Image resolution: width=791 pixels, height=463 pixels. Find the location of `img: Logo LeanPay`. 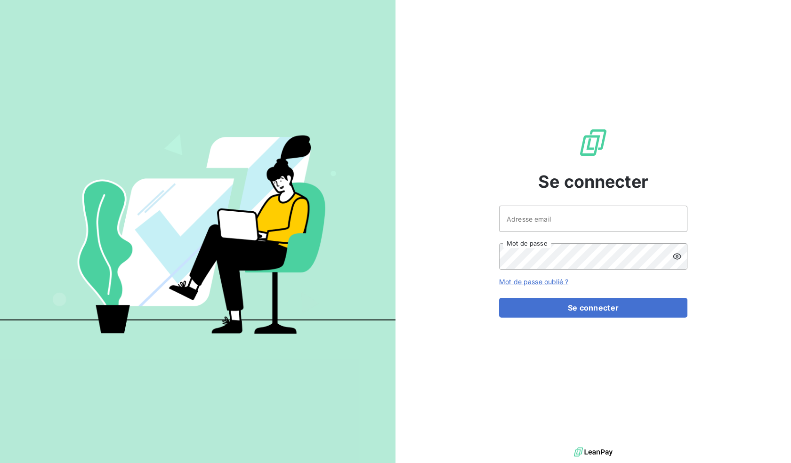

img: Logo LeanPay is located at coordinates (593, 143).